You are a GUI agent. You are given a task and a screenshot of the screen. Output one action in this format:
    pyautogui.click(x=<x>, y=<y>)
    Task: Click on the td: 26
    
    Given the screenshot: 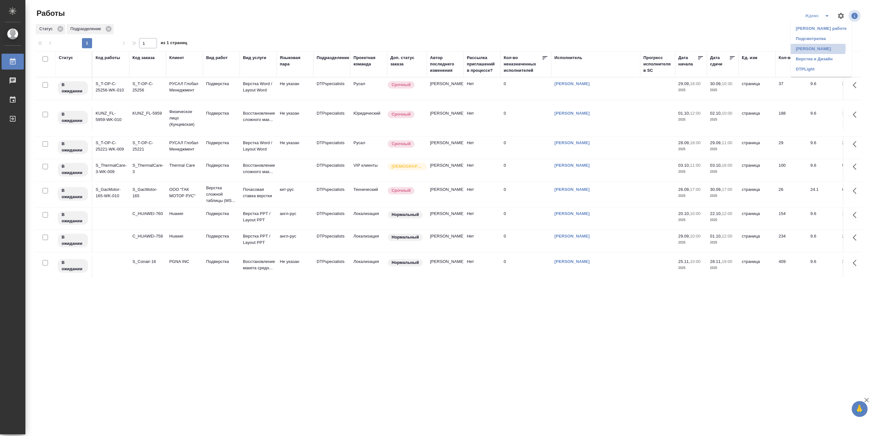 What is the action you would take?
    pyautogui.click(x=791, y=194)
    